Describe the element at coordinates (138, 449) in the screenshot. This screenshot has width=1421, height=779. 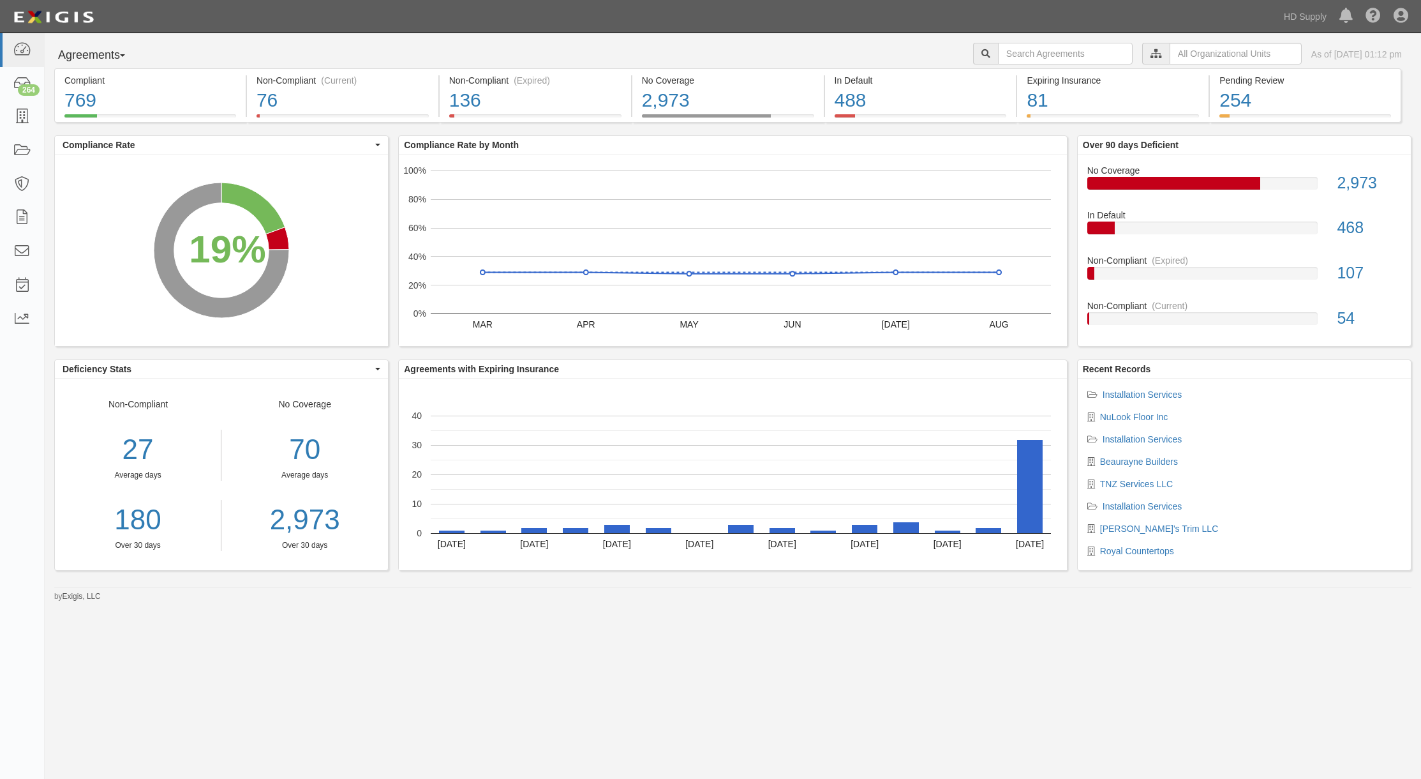
I see `div: 27` at that location.